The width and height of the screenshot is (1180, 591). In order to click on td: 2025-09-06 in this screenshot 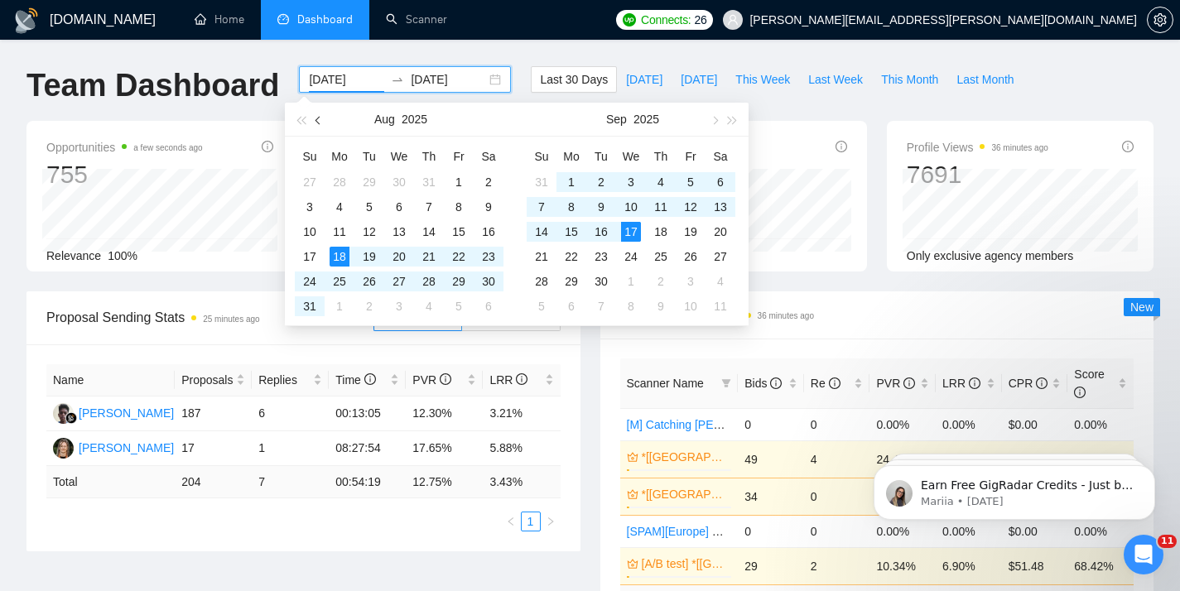, I will do `click(721, 182)`.